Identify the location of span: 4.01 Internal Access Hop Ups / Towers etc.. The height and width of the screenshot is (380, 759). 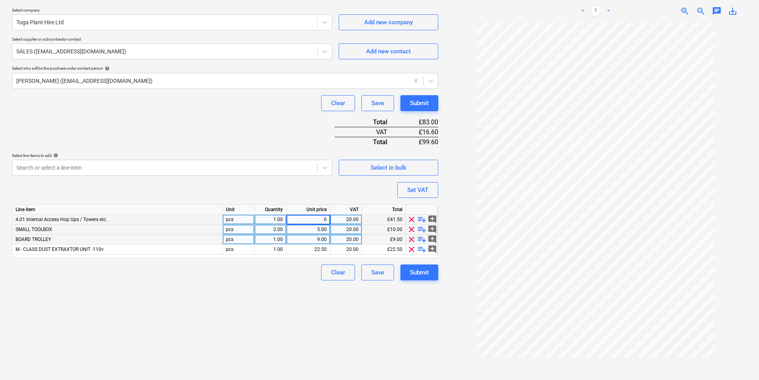
(61, 219).